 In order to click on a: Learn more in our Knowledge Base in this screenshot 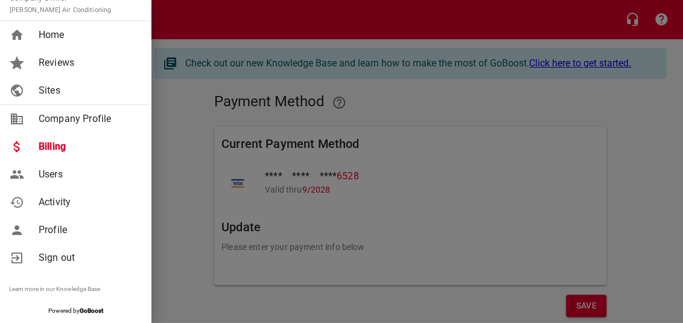, I will do `click(54, 288)`.